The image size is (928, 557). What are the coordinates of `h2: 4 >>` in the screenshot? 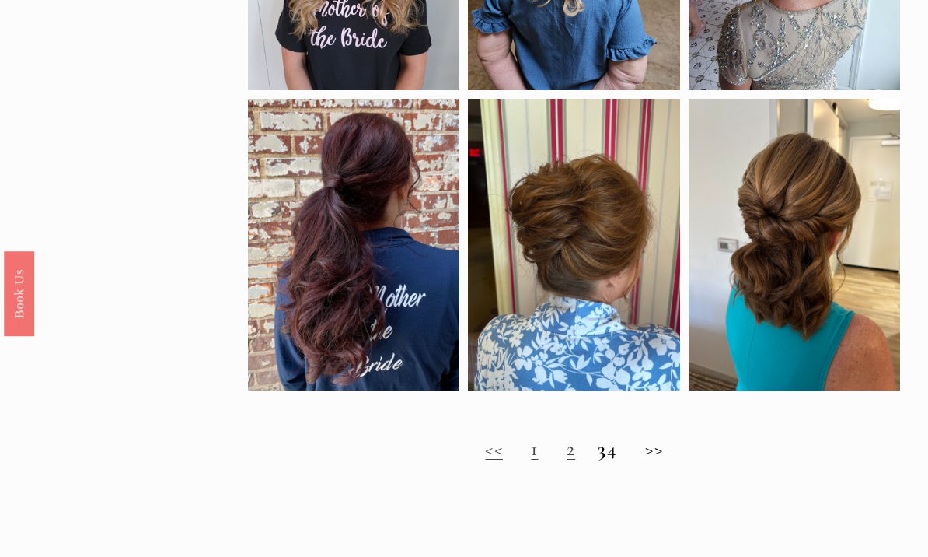 It's located at (574, 449).